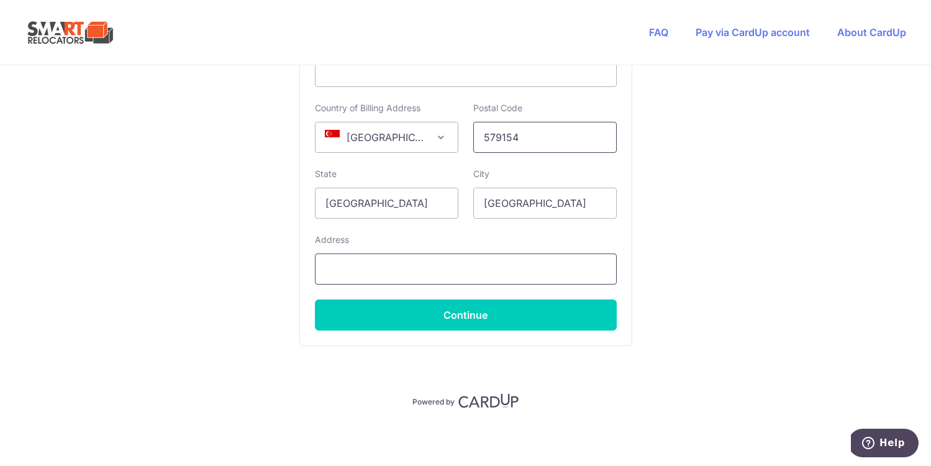  Describe the element at coordinates (466, 315) in the screenshot. I see `button: Continue` at that location.